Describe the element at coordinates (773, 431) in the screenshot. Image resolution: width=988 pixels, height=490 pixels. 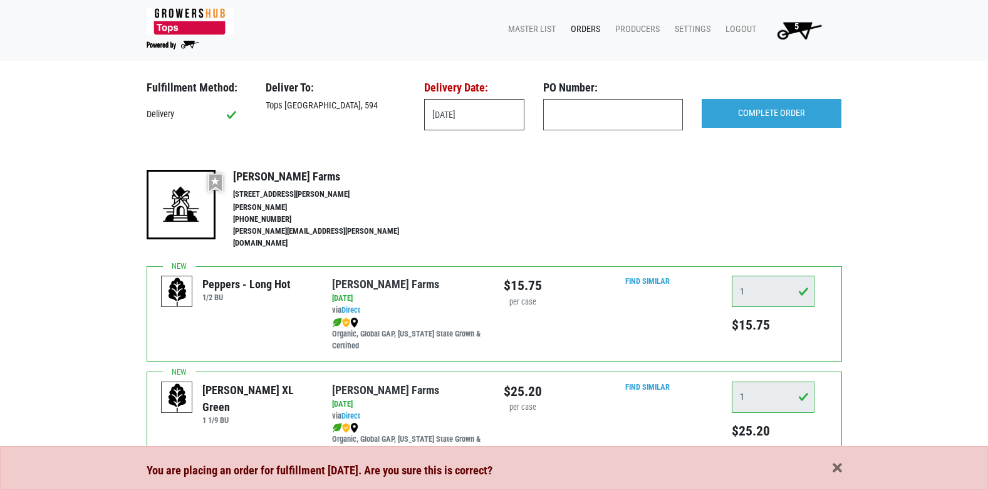
I see `h5: $25.20` at that location.